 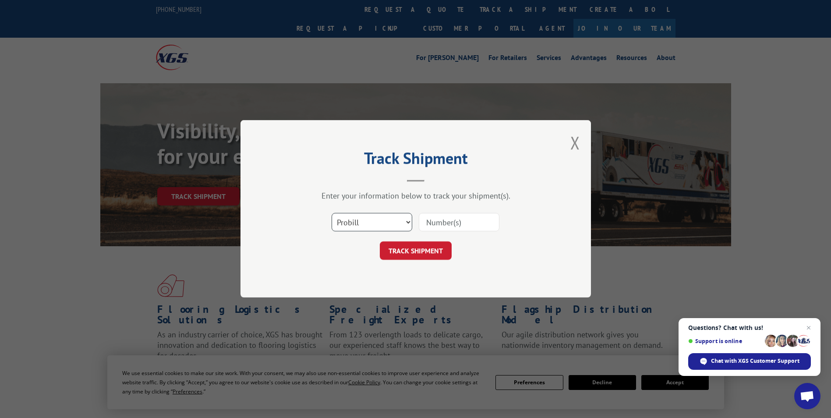 What do you see at coordinates (416, 160) in the screenshot?
I see `h2: Track Shipment` at bounding box center [416, 160].